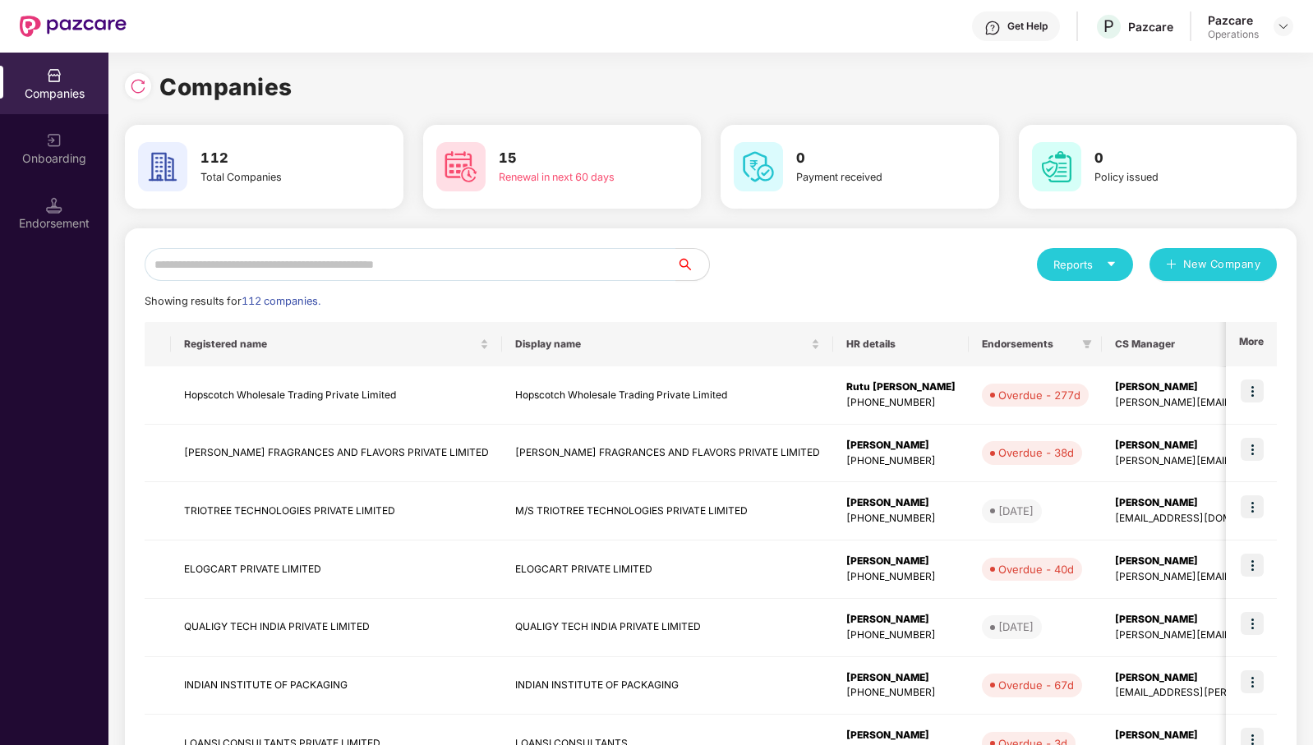 The width and height of the screenshot is (1313, 745). What do you see at coordinates (233, 301) in the screenshot?
I see `span: Showing results for` at bounding box center [233, 301].